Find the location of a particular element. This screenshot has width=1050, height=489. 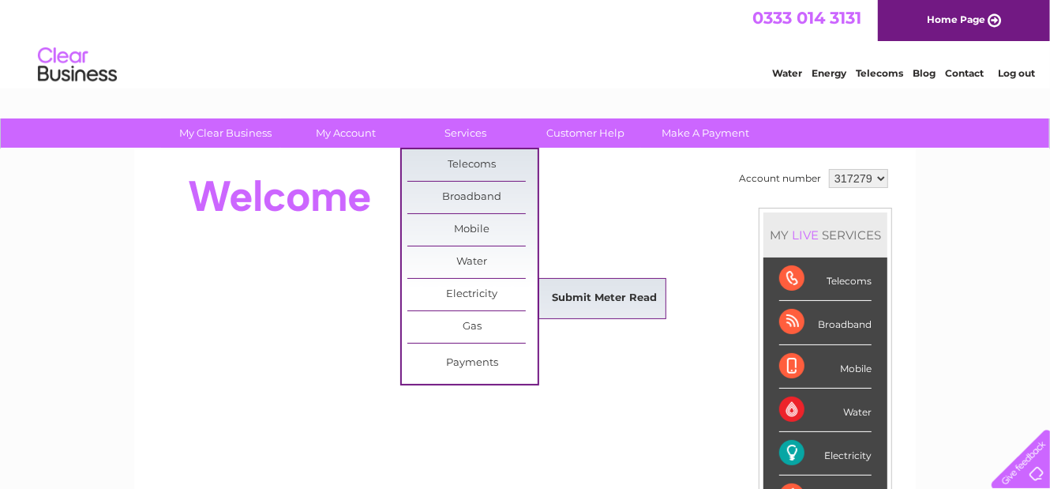

a: Submit Meter Read is located at coordinates (605, 298).